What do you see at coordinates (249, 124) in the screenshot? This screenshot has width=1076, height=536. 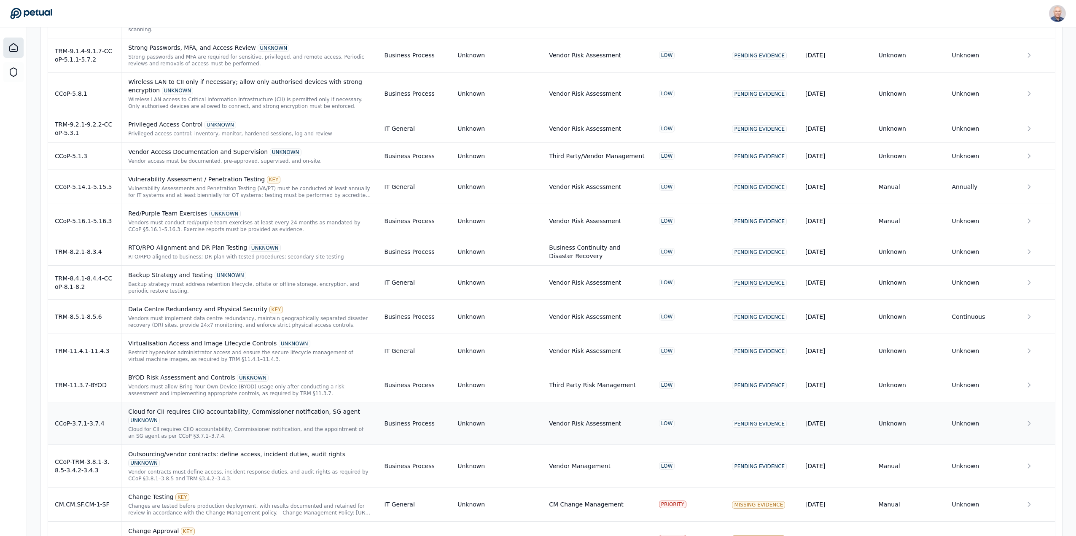 I see `div: Privileged Access Control` at bounding box center [249, 124].